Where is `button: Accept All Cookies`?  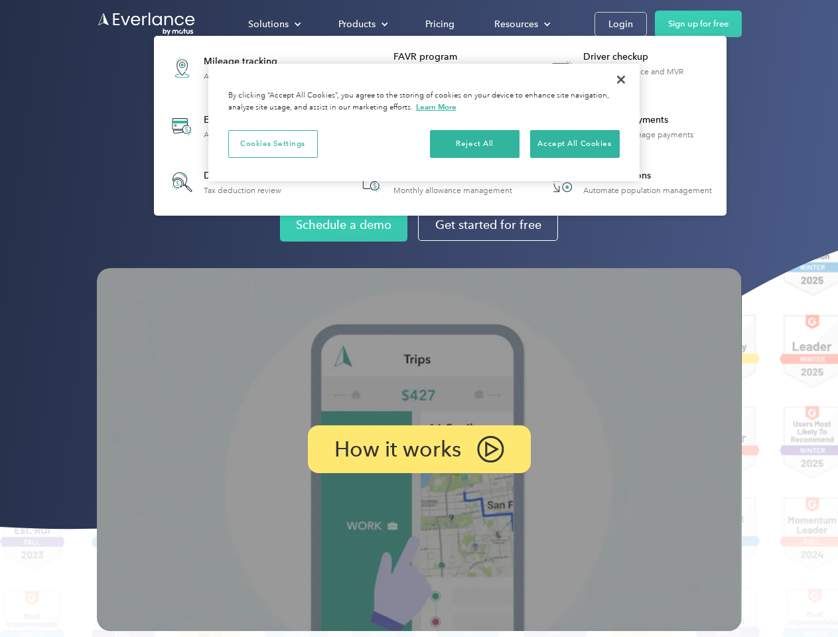
button: Accept All Cookies is located at coordinates (575, 144).